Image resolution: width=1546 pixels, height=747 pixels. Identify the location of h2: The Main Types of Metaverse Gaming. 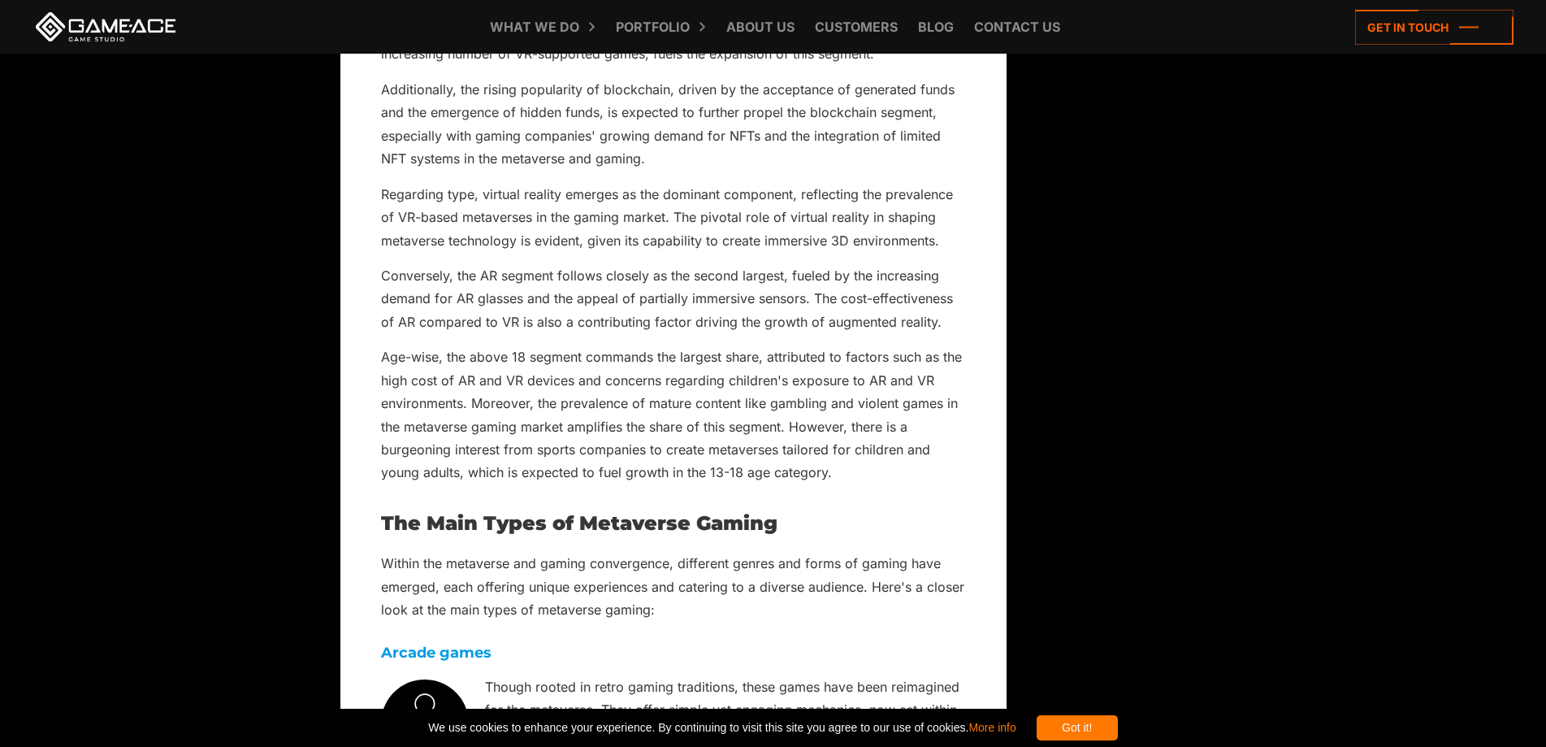
(674, 523).